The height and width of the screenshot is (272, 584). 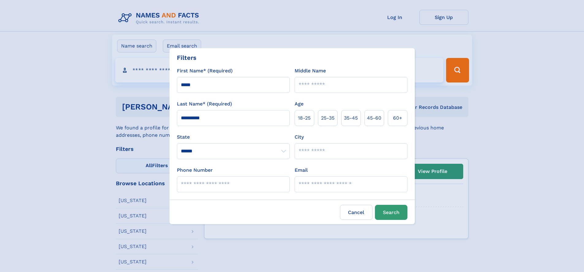 I want to click on span: 18‑25, so click(x=304, y=118).